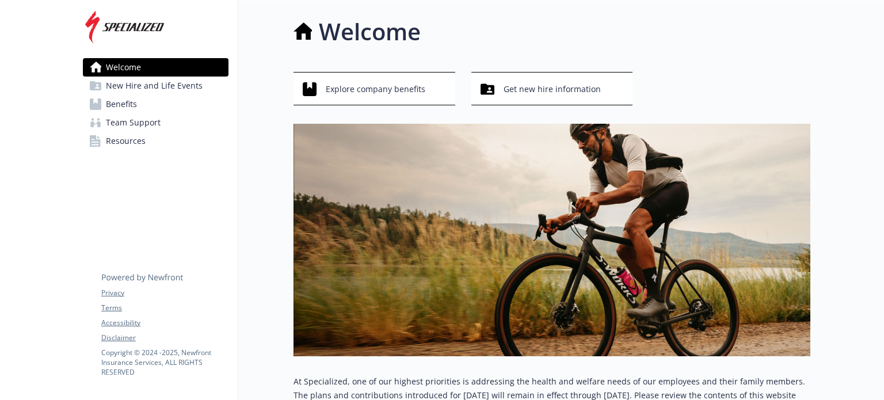 This screenshot has width=884, height=400. Describe the element at coordinates (165, 338) in the screenshot. I see `a: Disclaimer` at that location.